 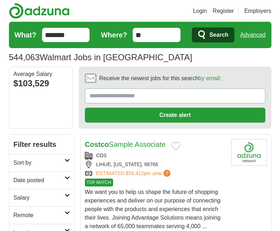 I want to click on div: Average Salary, so click(x=41, y=74).